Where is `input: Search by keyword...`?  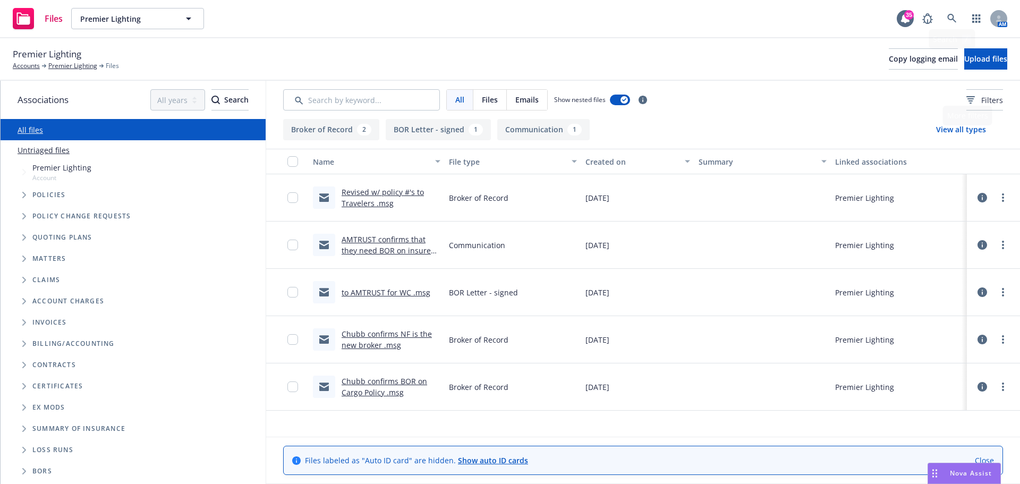 input: Search by keyword... is located at coordinates (361, 100).